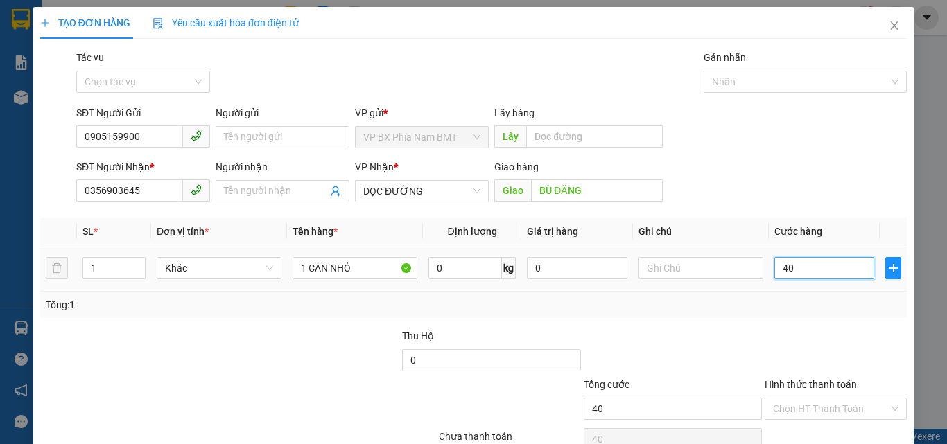  I want to click on div: Tổng: 1, so click(206, 305).